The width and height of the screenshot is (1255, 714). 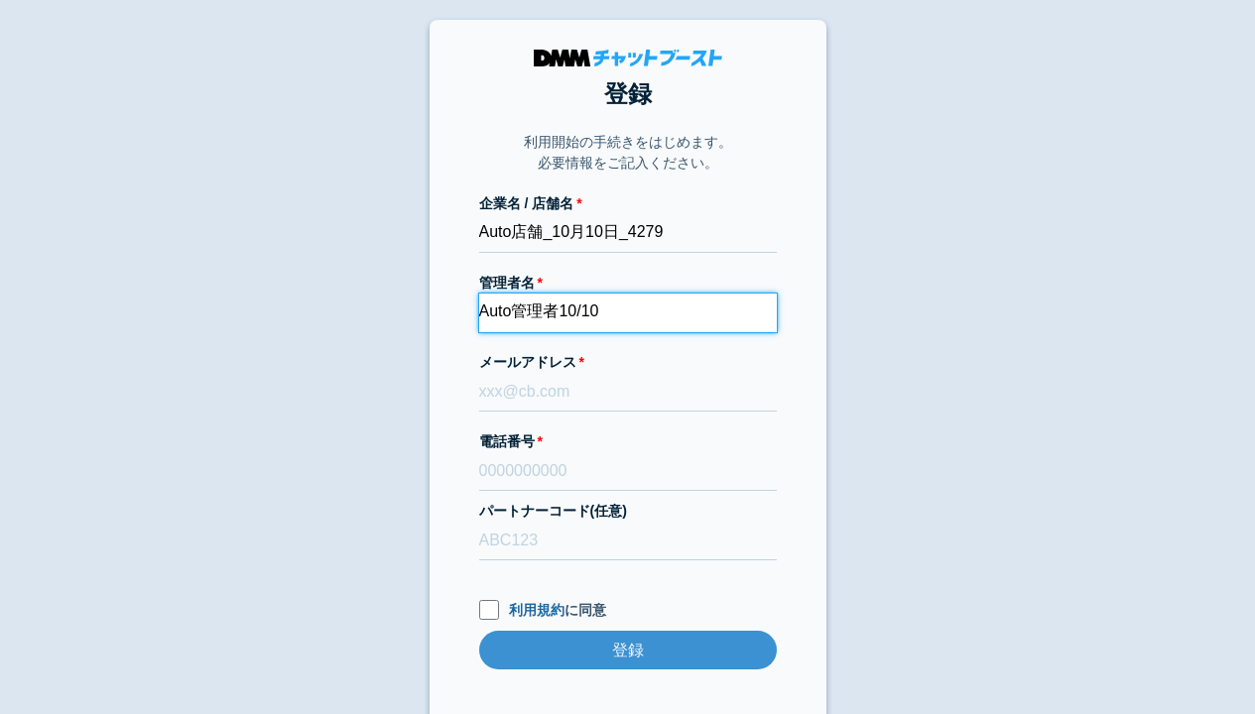 What do you see at coordinates (628, 153) in the screenshot?
I see `p: 利用開始の手続きをはじめます。 必要情報をご記入ください。` at bounding box center [628, 153].